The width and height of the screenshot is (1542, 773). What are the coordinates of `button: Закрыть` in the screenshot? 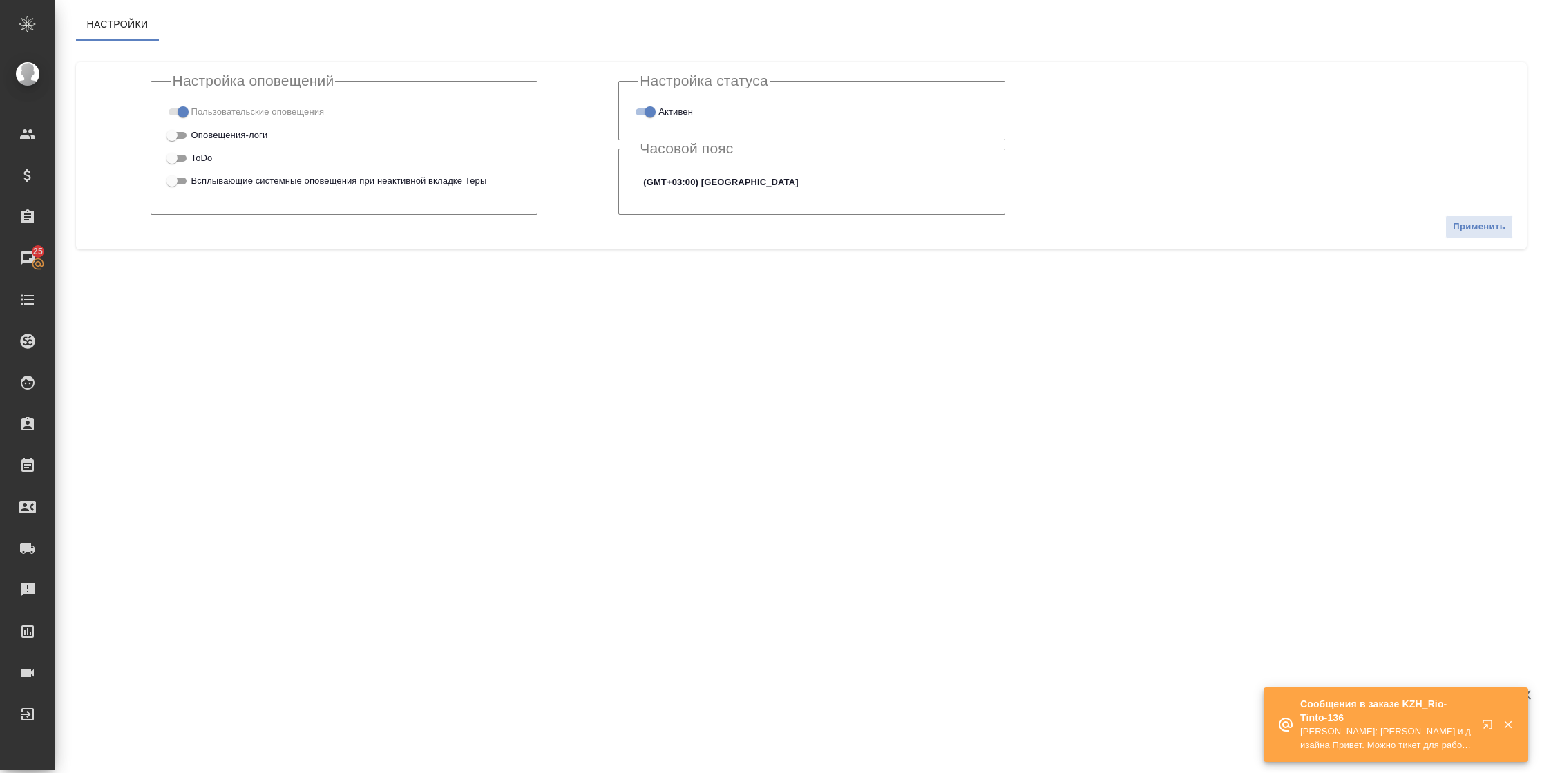 It's located at (1508, 725).